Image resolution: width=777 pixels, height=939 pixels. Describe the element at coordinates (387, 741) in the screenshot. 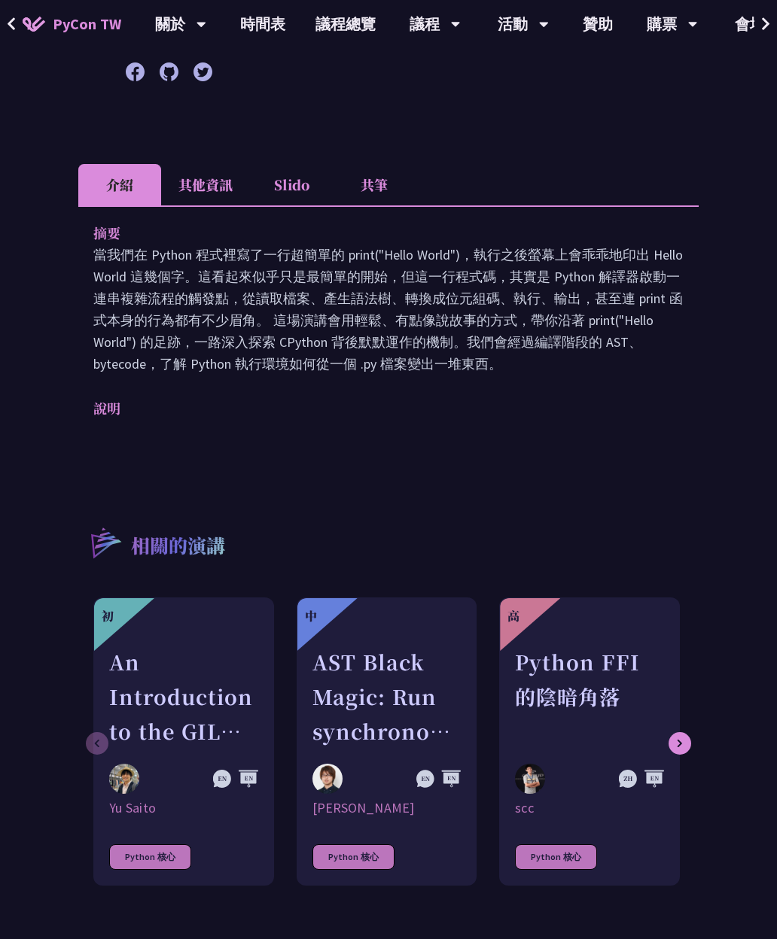

I see `a: 中 AST Black Magic: Run synchronous Python code on asynchronous Pyodide Yuichiro Tachibana [PERSON...` at that location.